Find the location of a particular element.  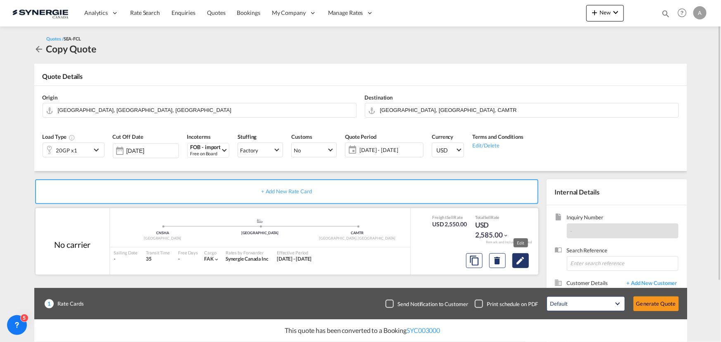

md-tooltip: Edit is located at coordinates (521, 243).